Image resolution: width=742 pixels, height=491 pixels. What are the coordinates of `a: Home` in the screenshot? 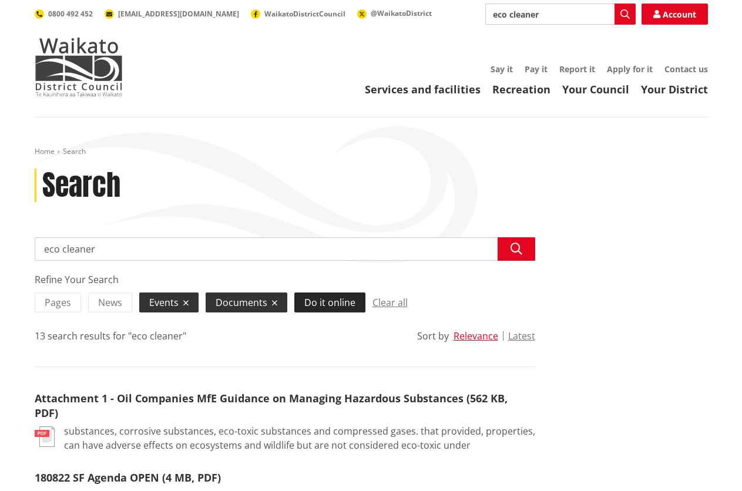 It's located at (45, 151).